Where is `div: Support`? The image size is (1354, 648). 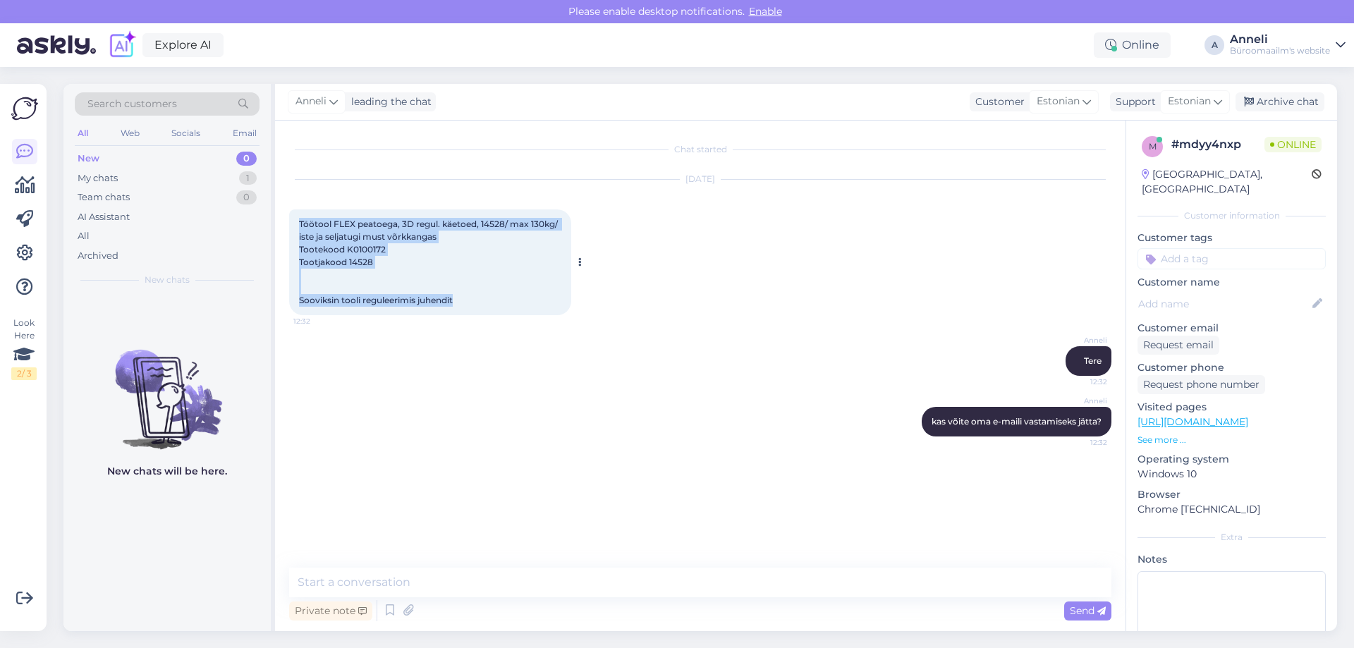 div: Support is located at coordinates (1133, 102).